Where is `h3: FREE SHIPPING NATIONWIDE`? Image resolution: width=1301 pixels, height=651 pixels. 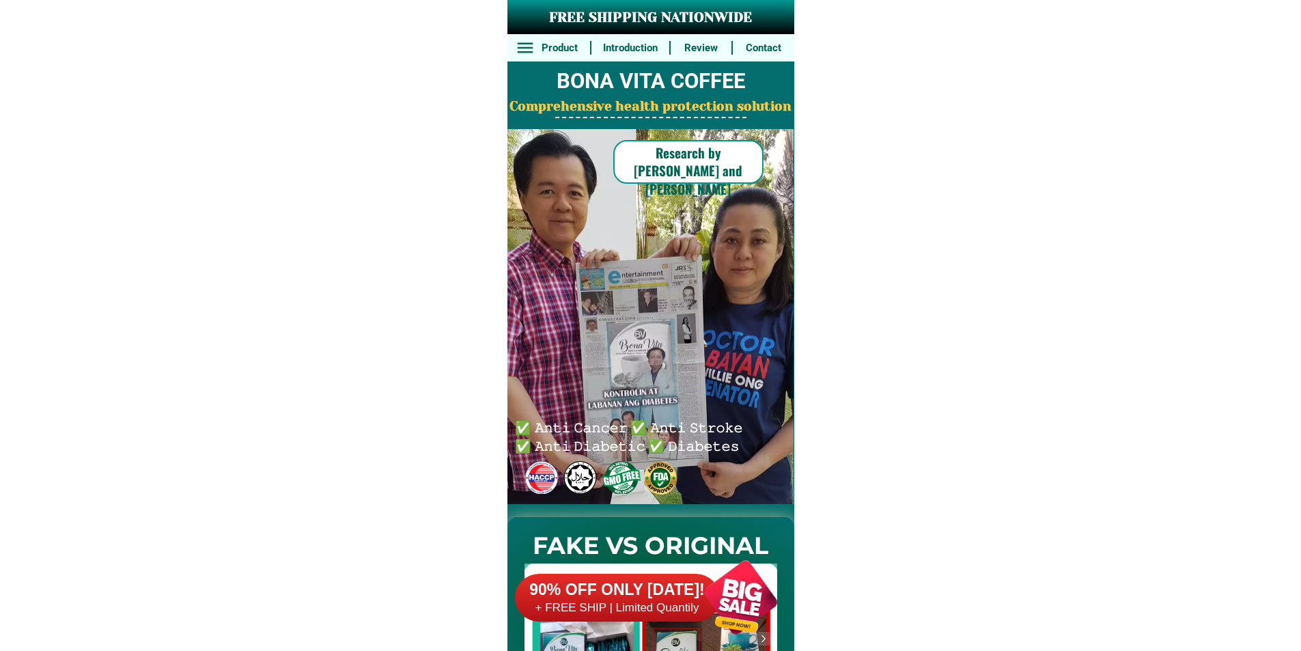 h3: FREE SHIPPING NATIONWIDE is located at coordinates (651, 18).